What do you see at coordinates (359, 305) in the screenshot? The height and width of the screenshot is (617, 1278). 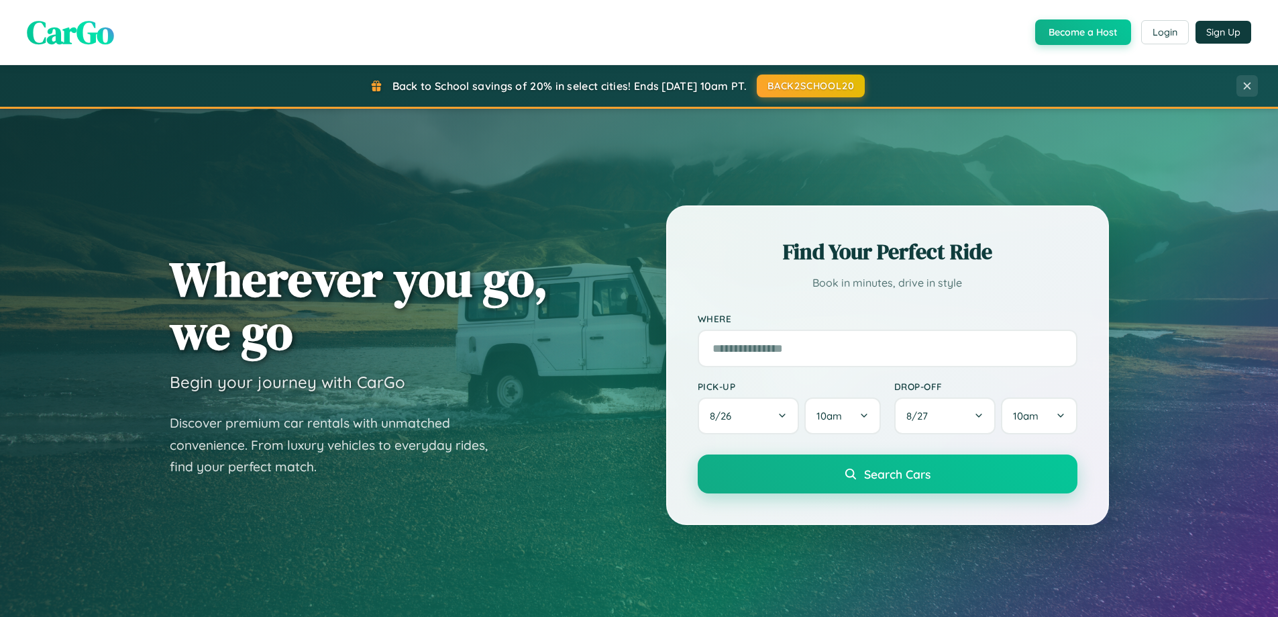 I see `h1: Wherever you go, we go` at bounding box center [359, 305].